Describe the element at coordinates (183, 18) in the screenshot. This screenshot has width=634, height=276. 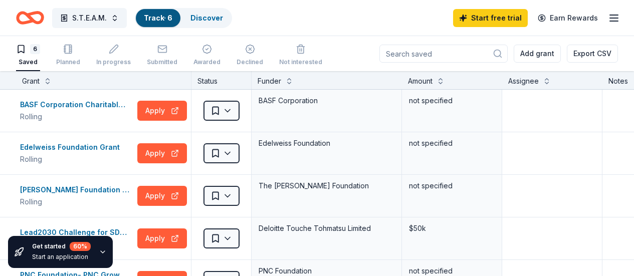
I see `button: Track· 6Discover` at that location.